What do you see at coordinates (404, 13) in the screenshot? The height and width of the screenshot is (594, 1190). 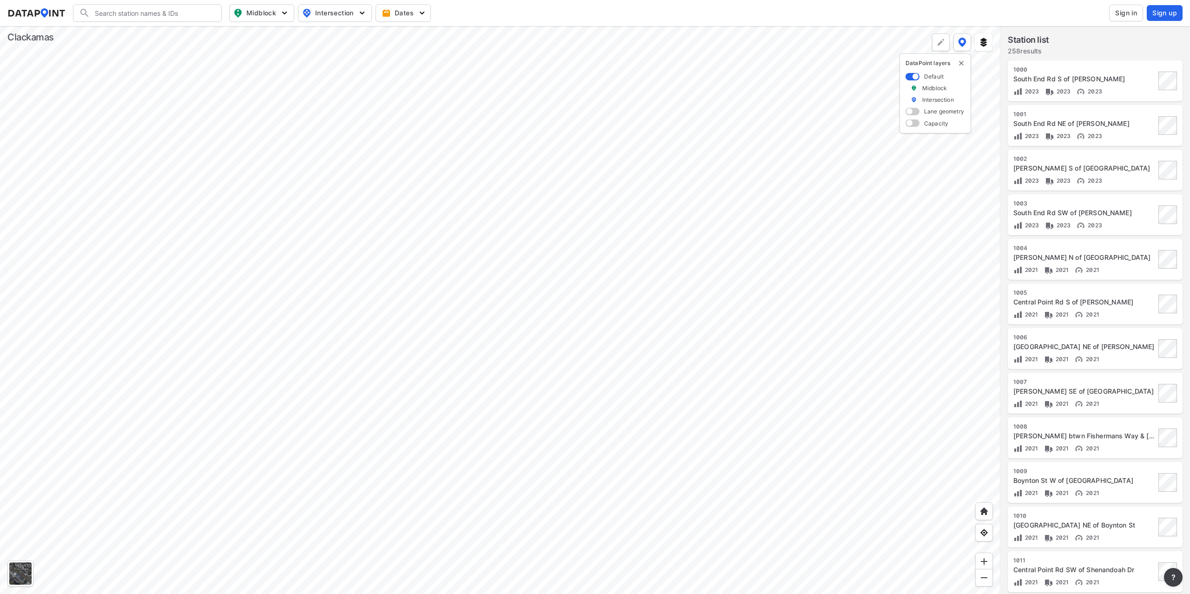 I see `span: Dates` at bounding box center [404, 13].